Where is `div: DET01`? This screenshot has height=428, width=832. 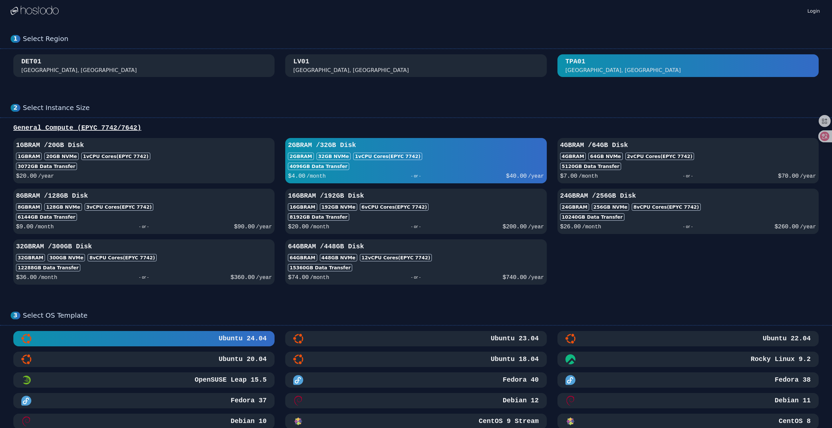
div: DET01 is located at coordinates (31, 62).